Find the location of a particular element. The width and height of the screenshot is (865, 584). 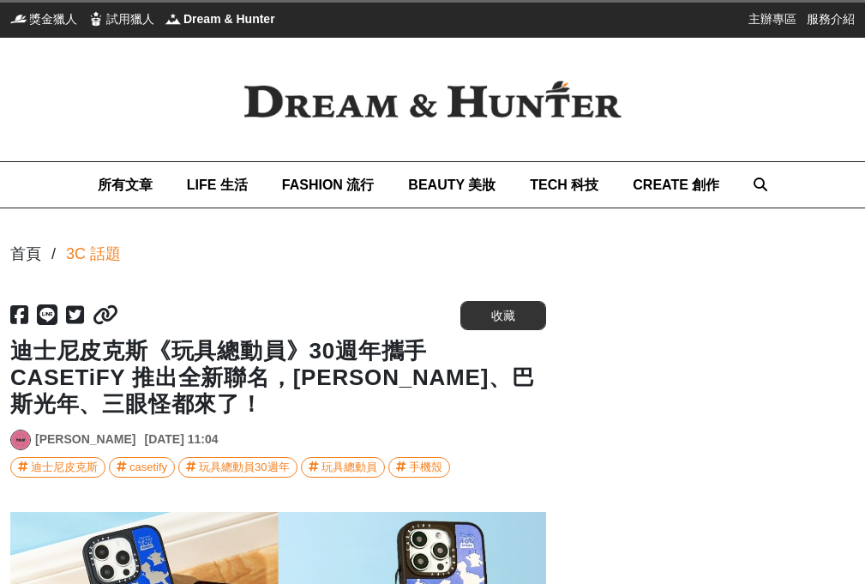

span: 獎金獵人 is located at coordinates (53, 19).